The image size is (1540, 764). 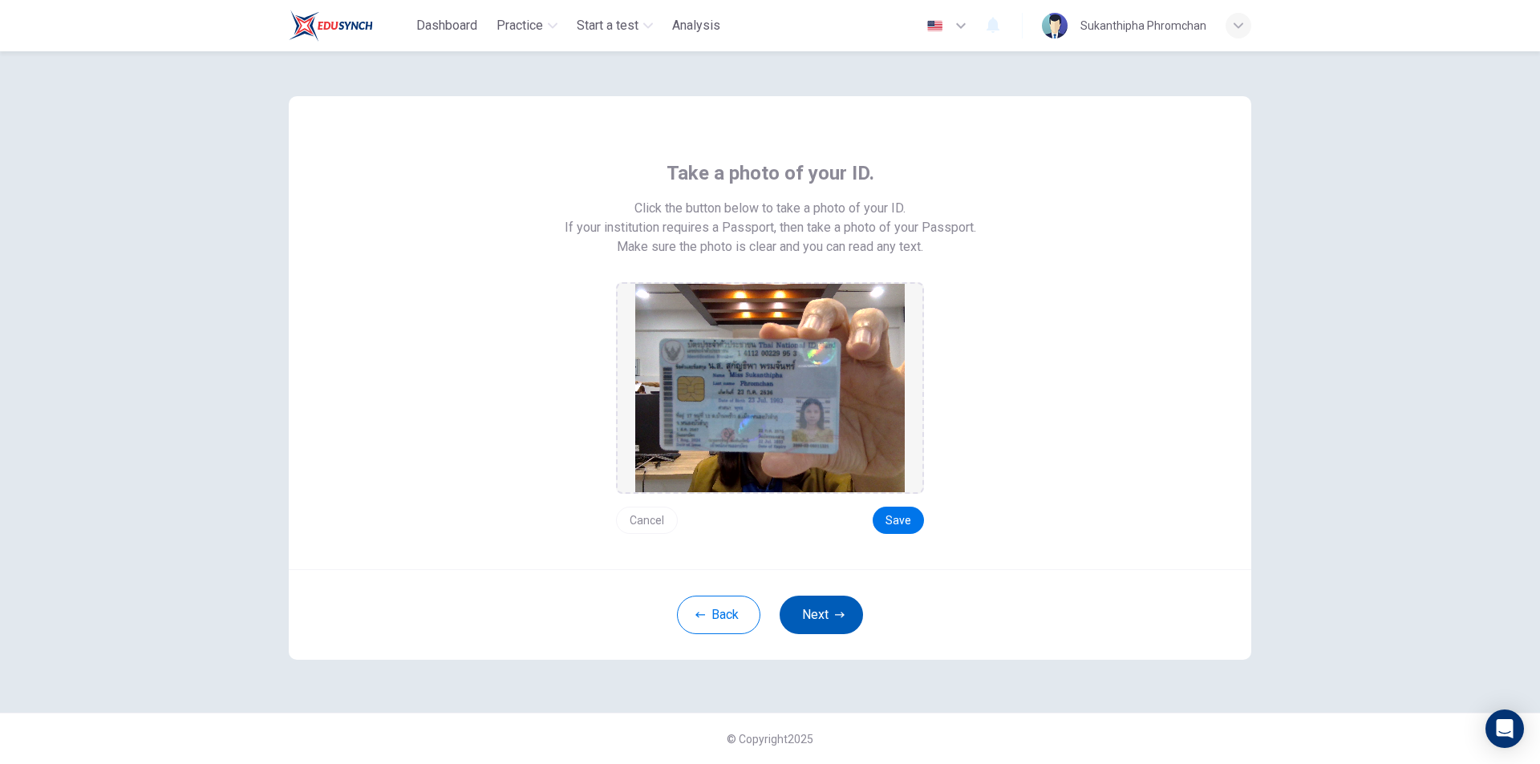 What do you see at coordinates (447, 26) in the screenshot?
I see `a: Dashboard` at bounding box center [447, 26].